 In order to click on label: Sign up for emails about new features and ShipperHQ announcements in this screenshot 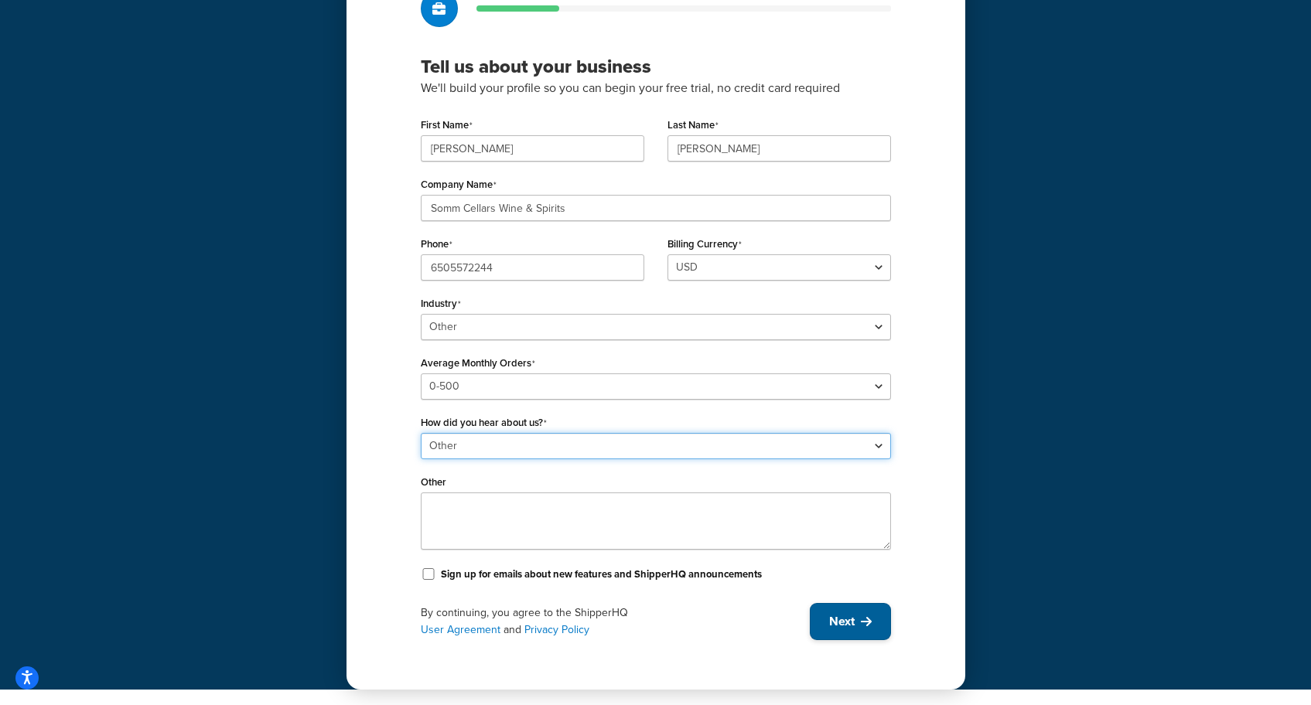, I will do `click(601, 575)`.